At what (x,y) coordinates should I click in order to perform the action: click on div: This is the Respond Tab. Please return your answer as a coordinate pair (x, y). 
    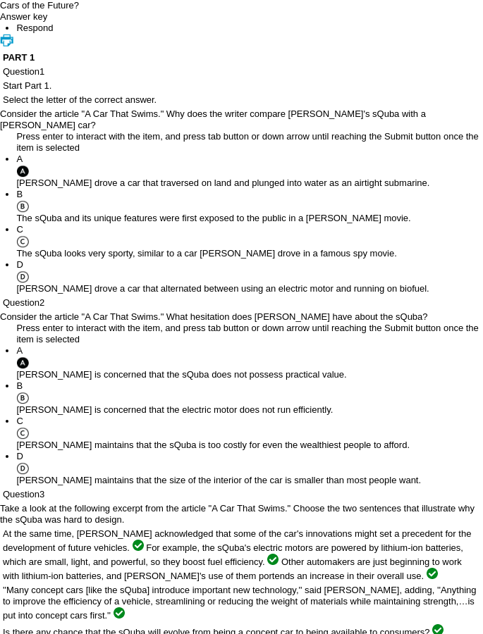
    Looking at the image, I should click on (249, 28).